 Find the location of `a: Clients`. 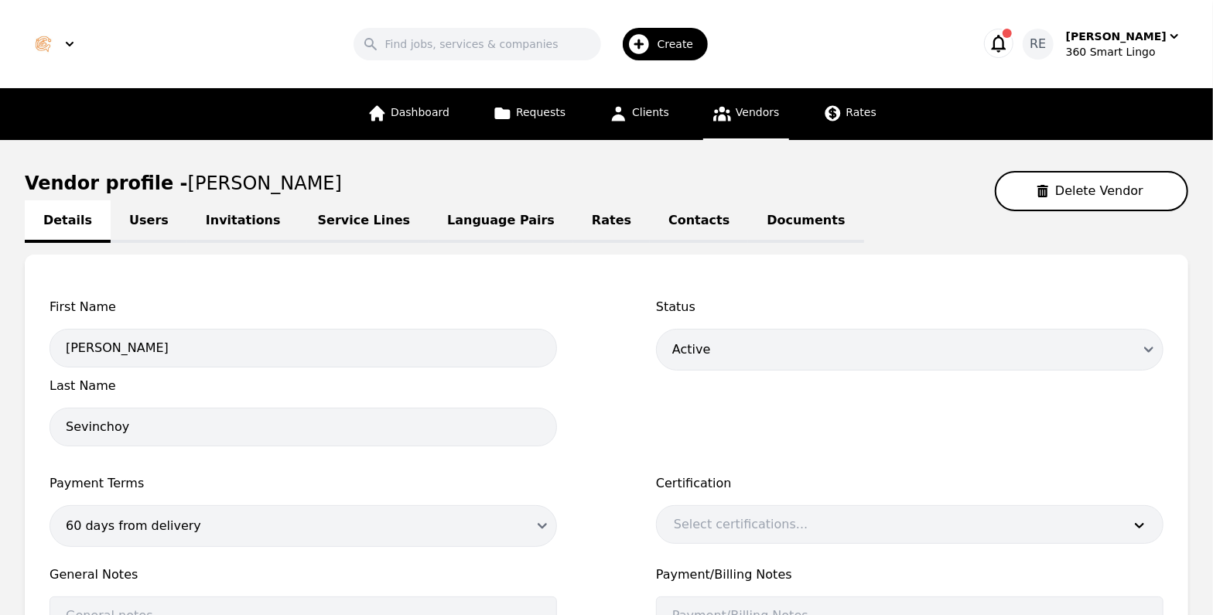

a: Clients is located at coordinates (639, 114).